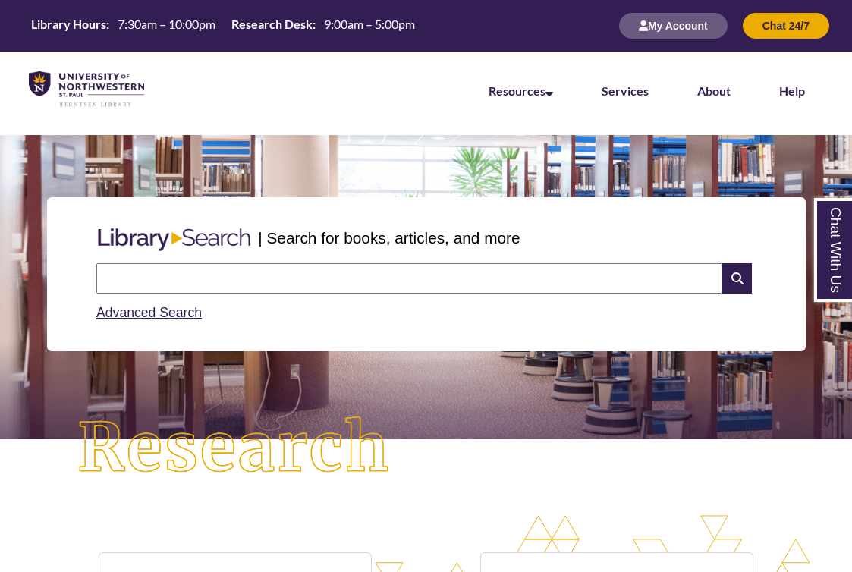 This screenshot has width=852, height=572. I want to click on a: Help, so click(792, 90).